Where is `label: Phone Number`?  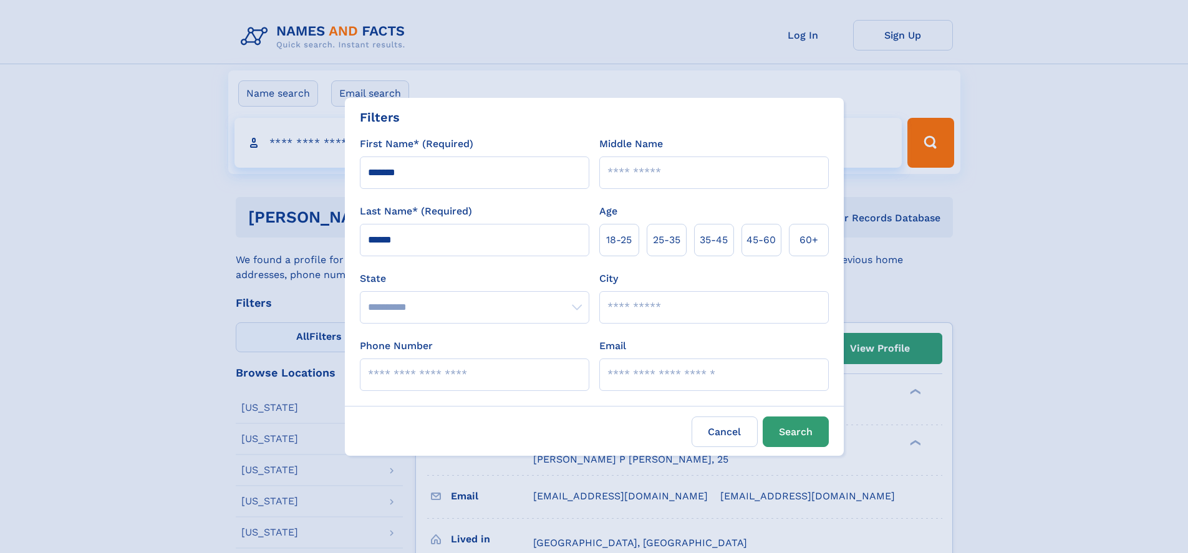 label: Phone Number is located at coordinates (396, 346).